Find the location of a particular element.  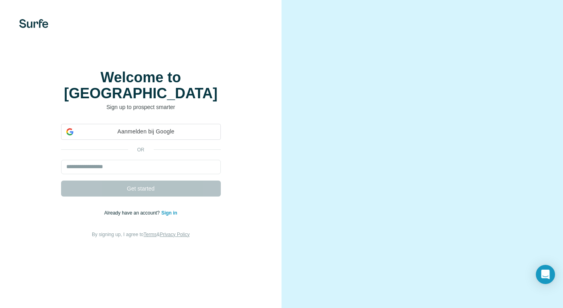

a: Sign in is located at coordinates (169, 213).